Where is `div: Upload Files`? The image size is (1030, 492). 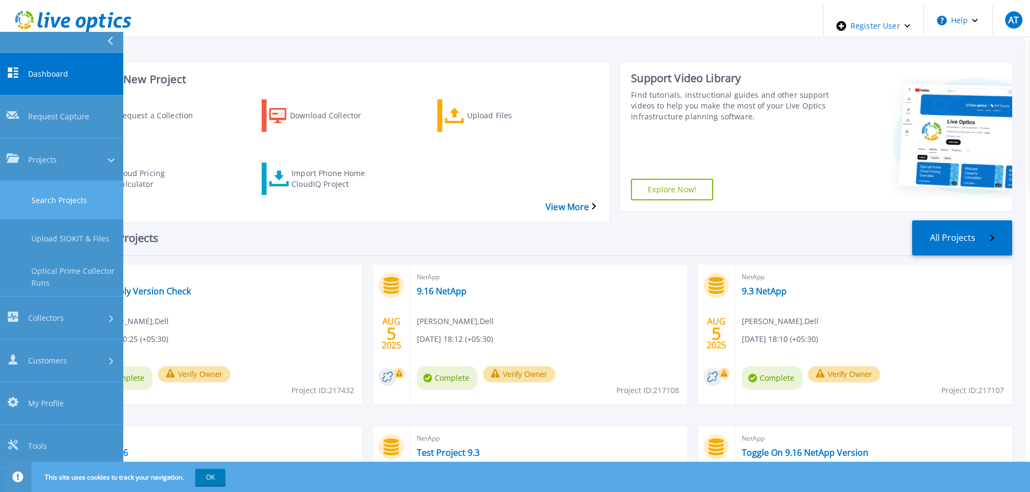
div: Upload Files is located at coordinates (510, 116).